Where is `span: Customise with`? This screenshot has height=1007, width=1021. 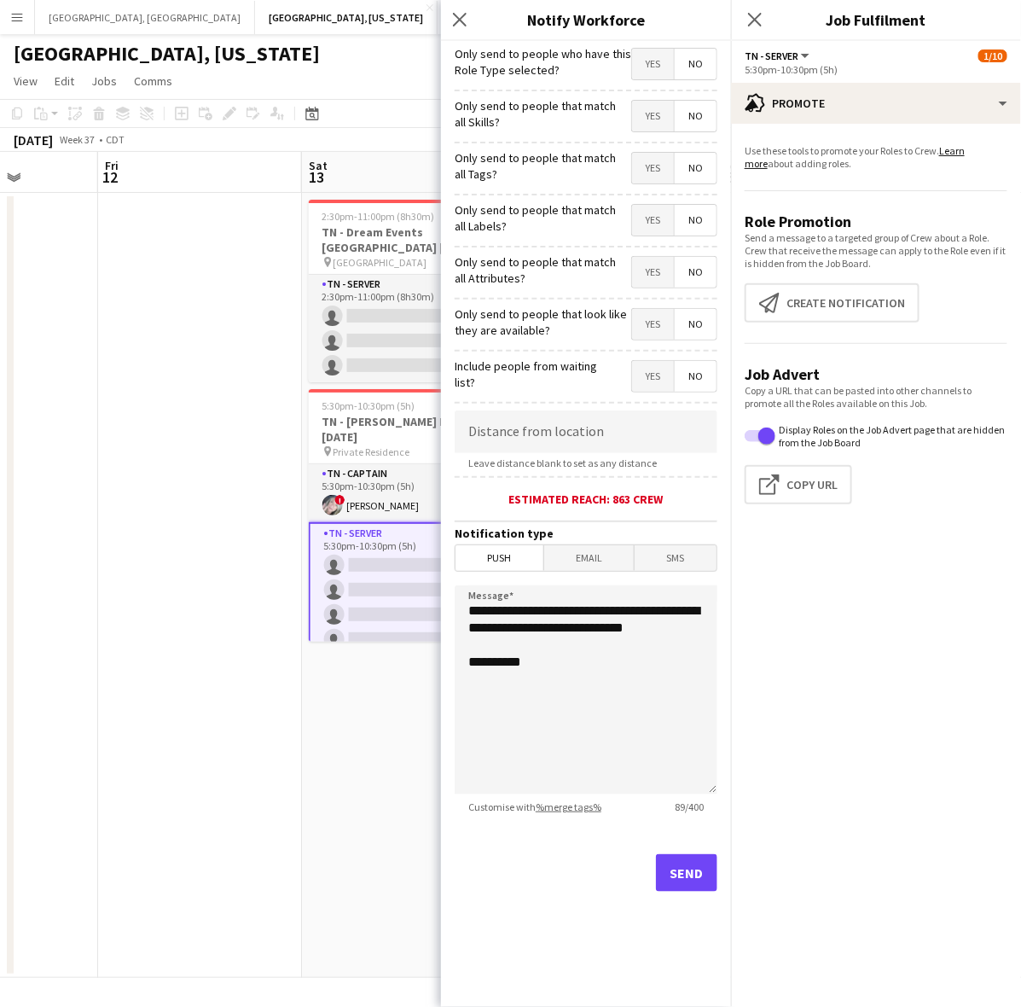
span: Customise with is located at coordinates (535, 806).